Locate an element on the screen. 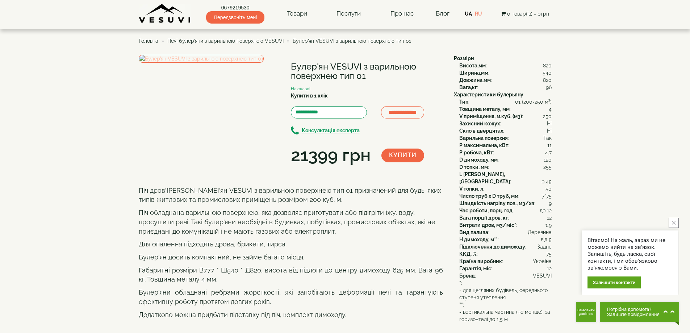  b: Товщина металу, мм is located at coordinates (484, 109).